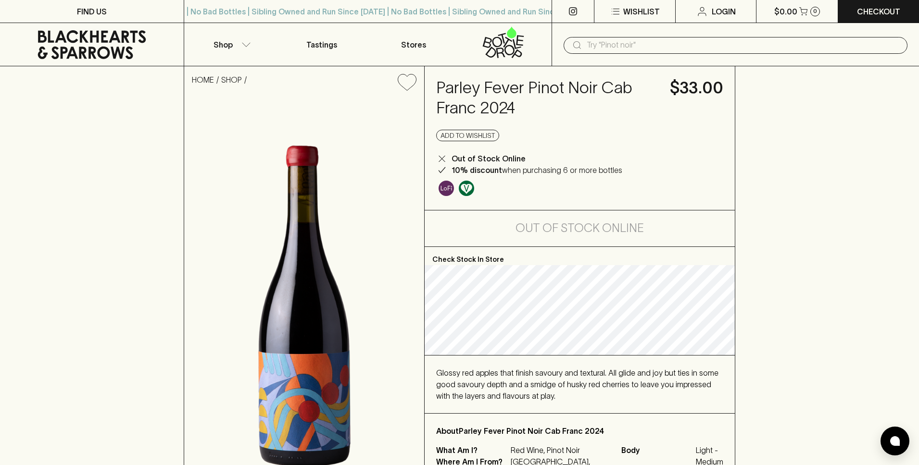 This screenshot has width=919, height=465. What do you see at coordinates (476, 170) in the screenshot?
I see `b: 10% discount` at bounding box center [476, 170].